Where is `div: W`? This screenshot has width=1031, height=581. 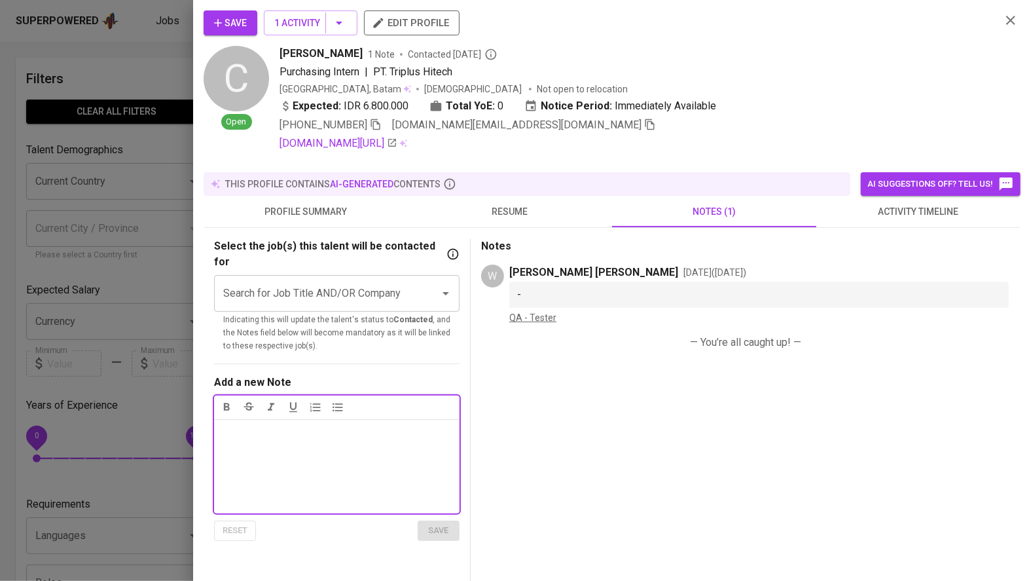 div: W is located at coordinates (492, 276).